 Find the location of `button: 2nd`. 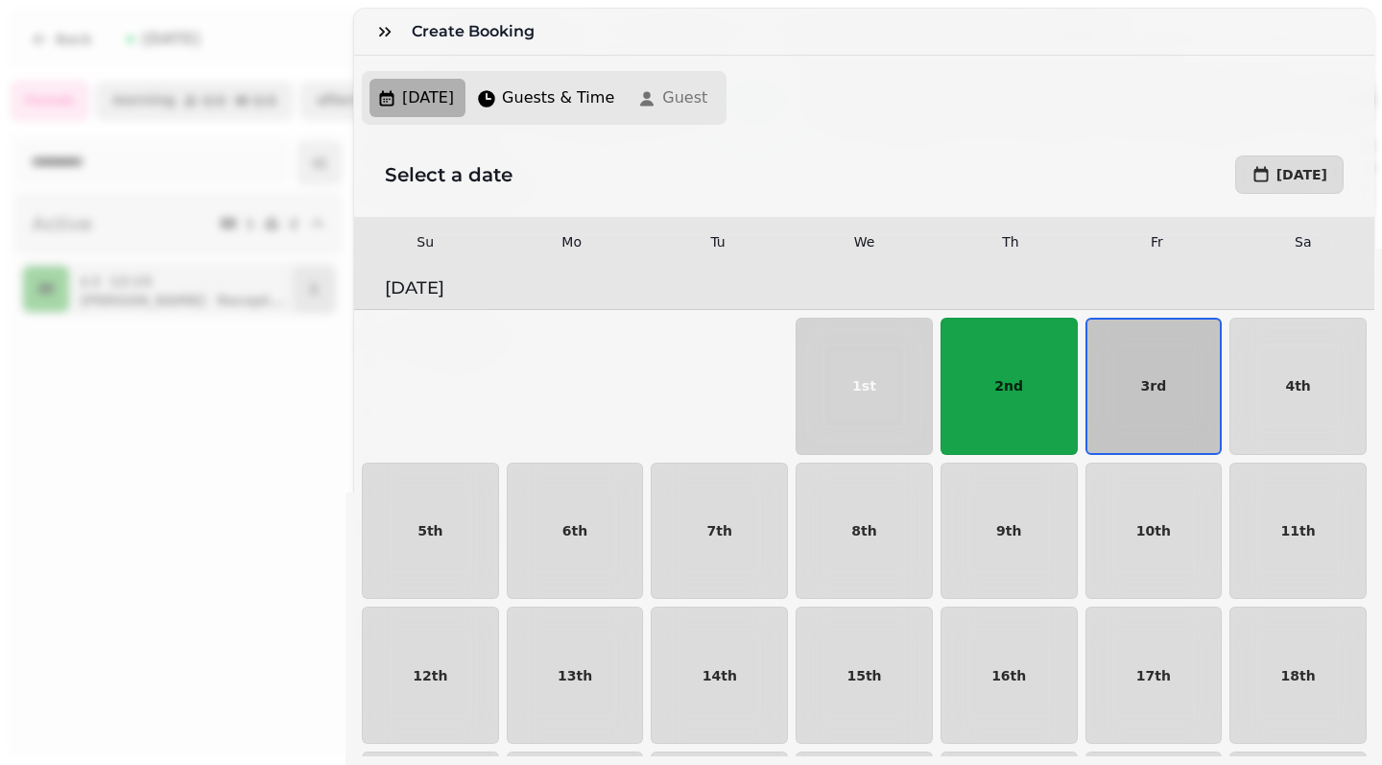

button: 2nd is located at coordinates (1008, 386).